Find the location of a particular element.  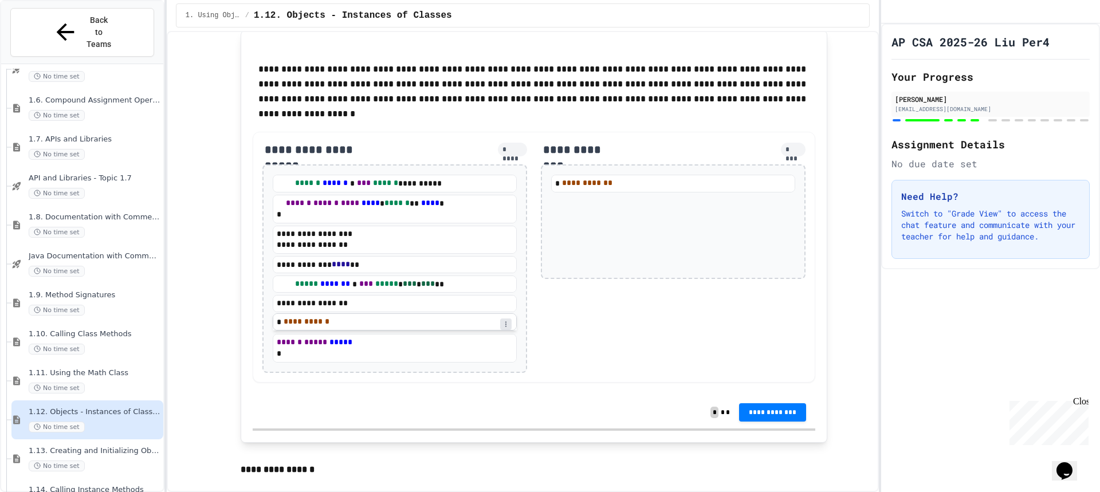

span: 1.9. Method Signatures is located at coordinates (95, 295).